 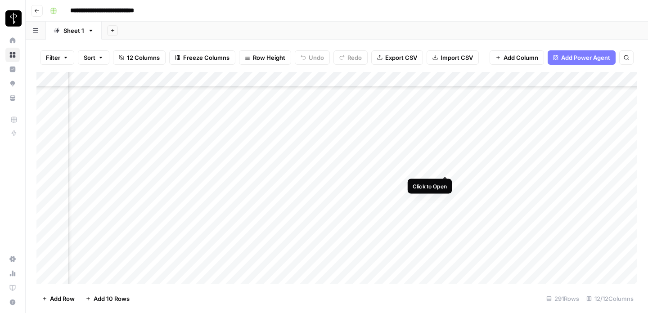 I want to click on button: Workspace: LP Production Workloads, so click(x=13, y=18).